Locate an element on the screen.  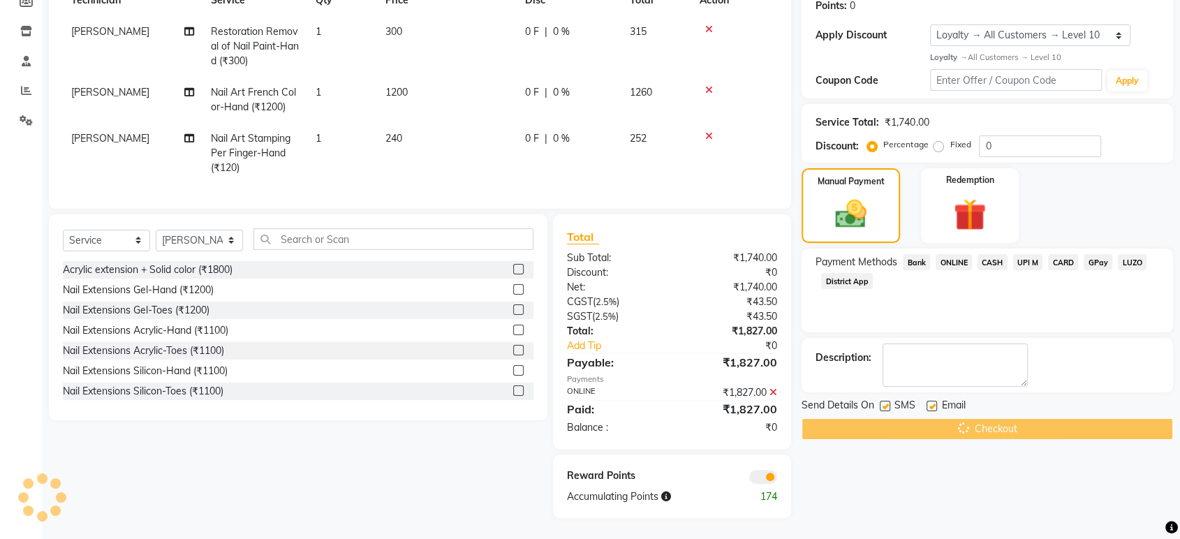
label: Redemption is located at coordinates (969, 180).